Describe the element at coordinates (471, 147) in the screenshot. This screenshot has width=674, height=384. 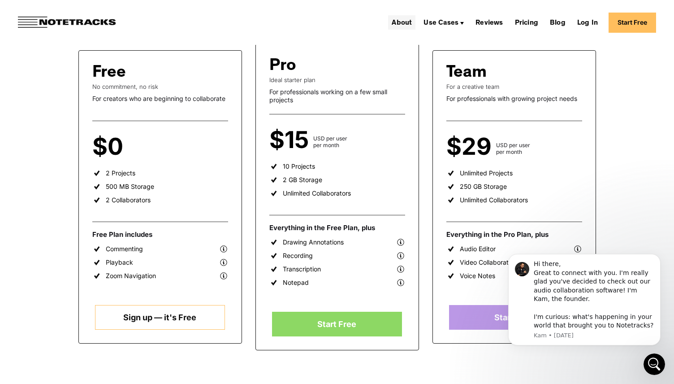
I see `div: $29` at that location.